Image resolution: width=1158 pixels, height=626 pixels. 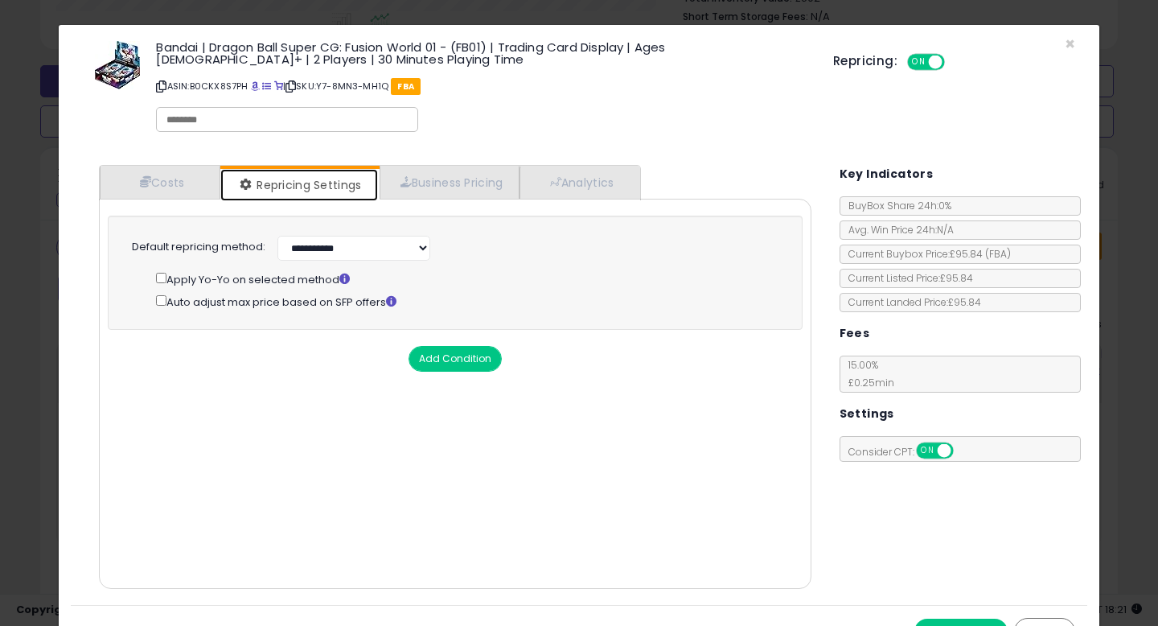 What do you see at coordinates (906, 277) in the screenshot?
I see `span: Current Listed Price: £95.84` at bounding box center [906, 277].